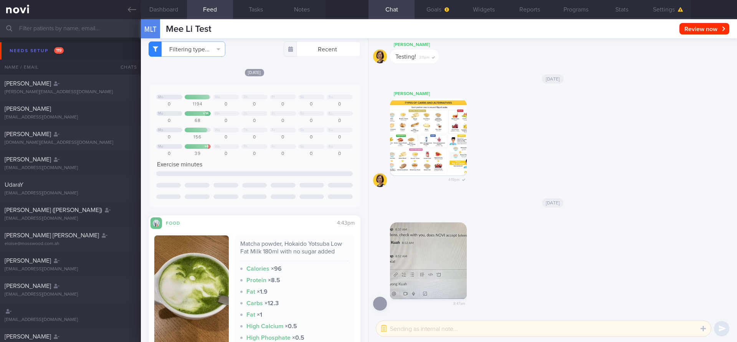 The height and width of the screenshot is (342, 737). I want to click on span: 119, so click(59, 50).